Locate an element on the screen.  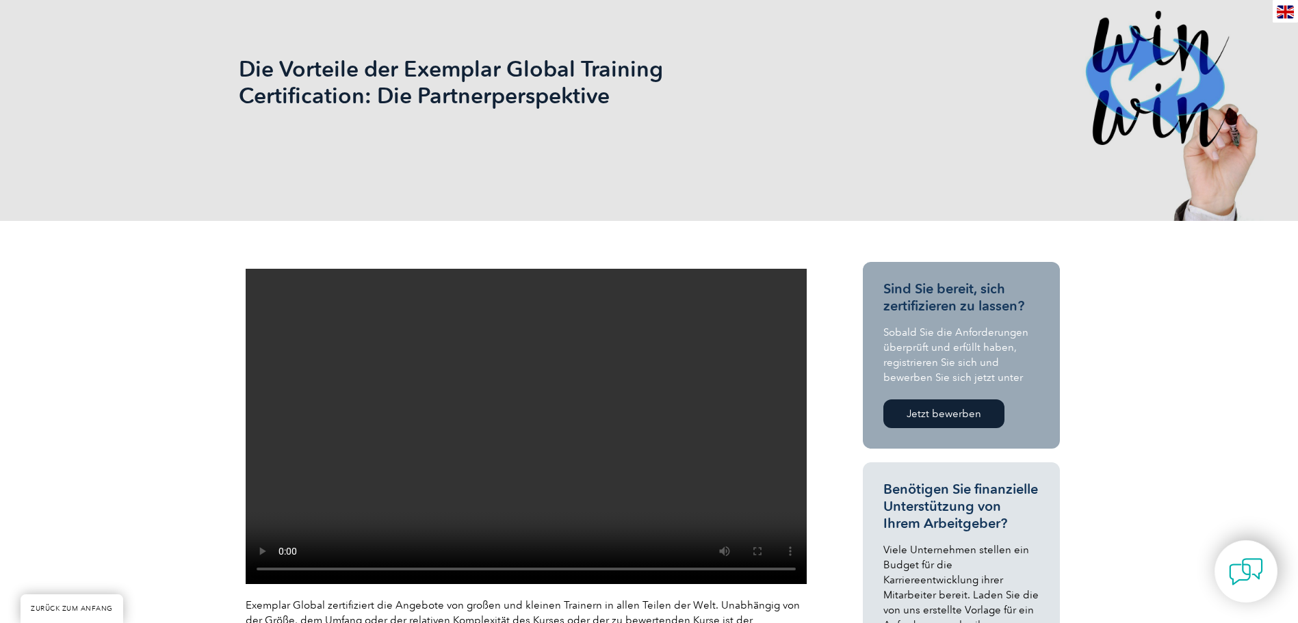
img: contact-chat.png is located at coordinates (1246, 572).